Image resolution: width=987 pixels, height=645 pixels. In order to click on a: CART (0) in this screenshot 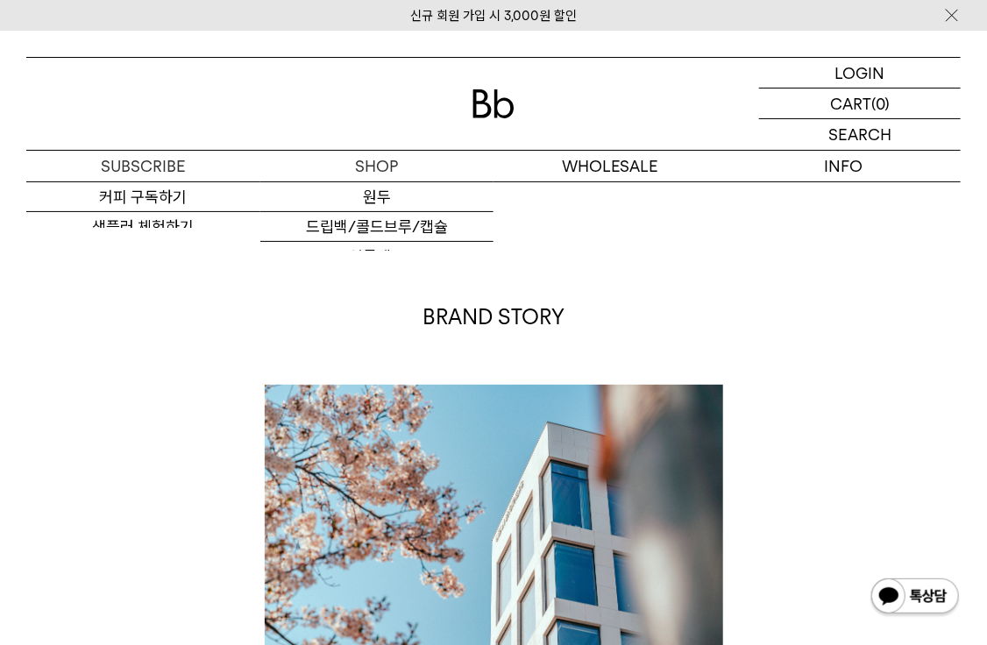, I will do `click(860, 103)`.